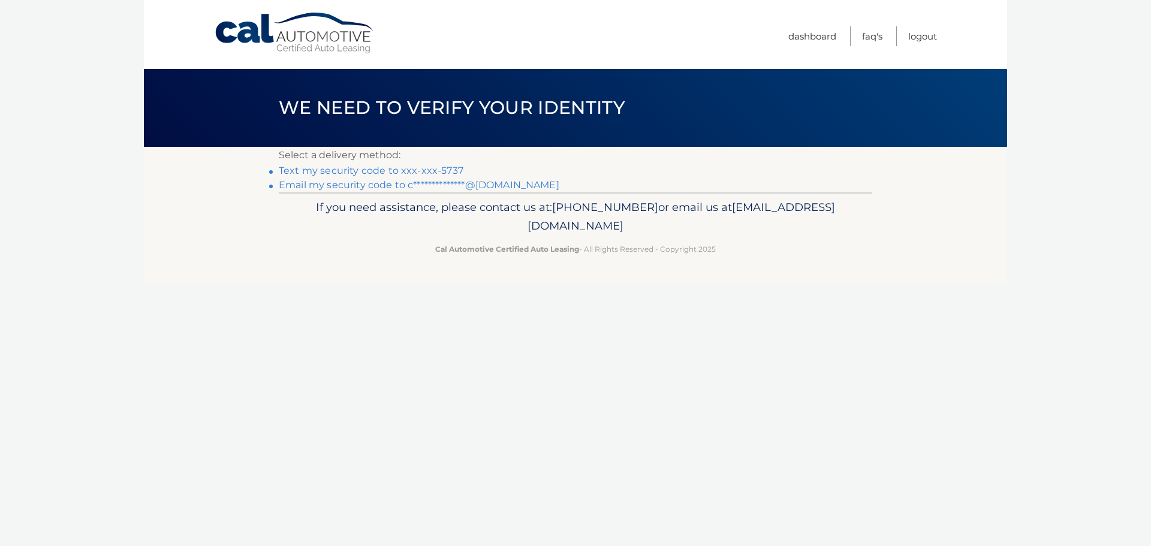  What do you see at coordinates (295, 33) in the screenshot?
I see `a: Cal Automotive` at bounding box center [295, 33].